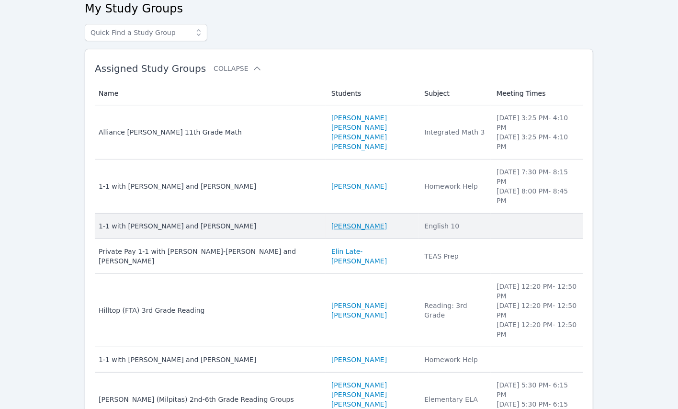 This screenshot has height=409, width=678. Describe the element at coordinates (209, 310) in the screenshot. I see `div: Hilltop (FTA) 3rd Grade Reading` at that location.